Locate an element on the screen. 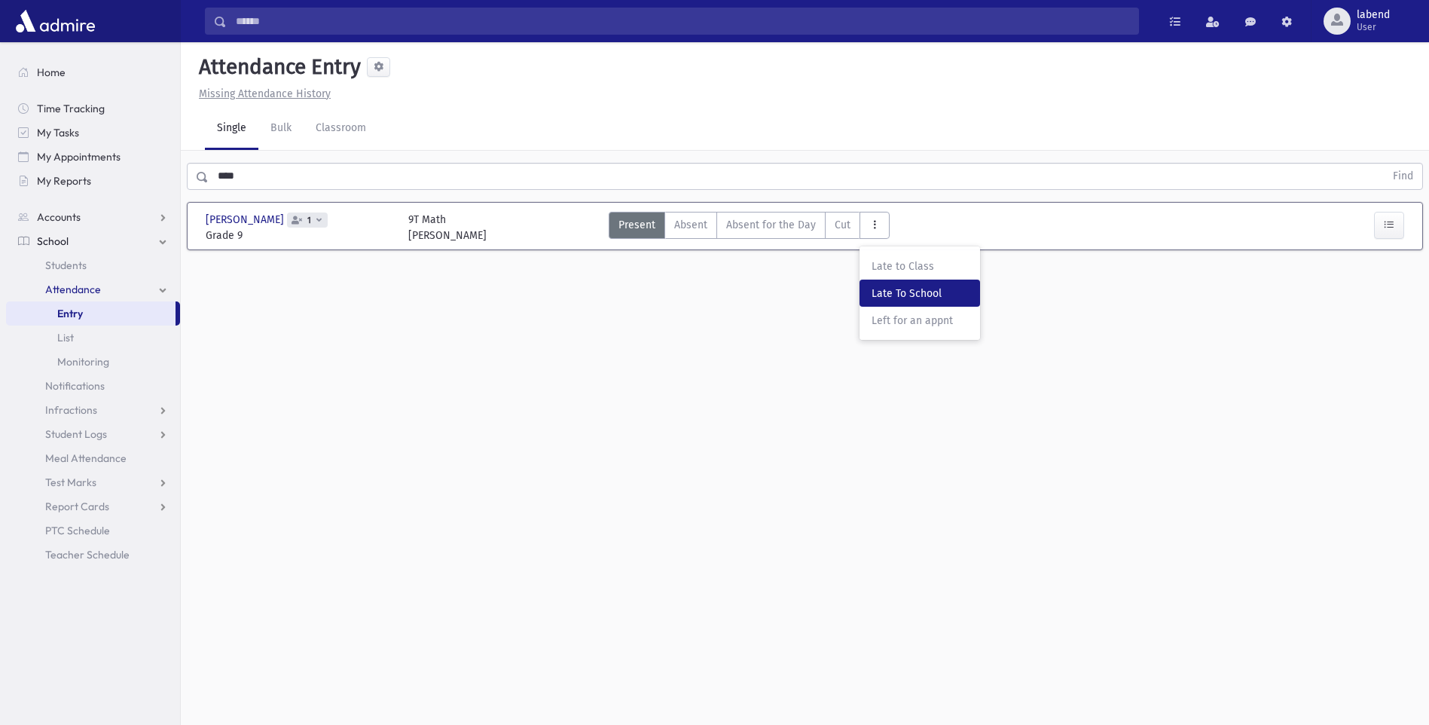  a: School is located at coordinates (93, 241).